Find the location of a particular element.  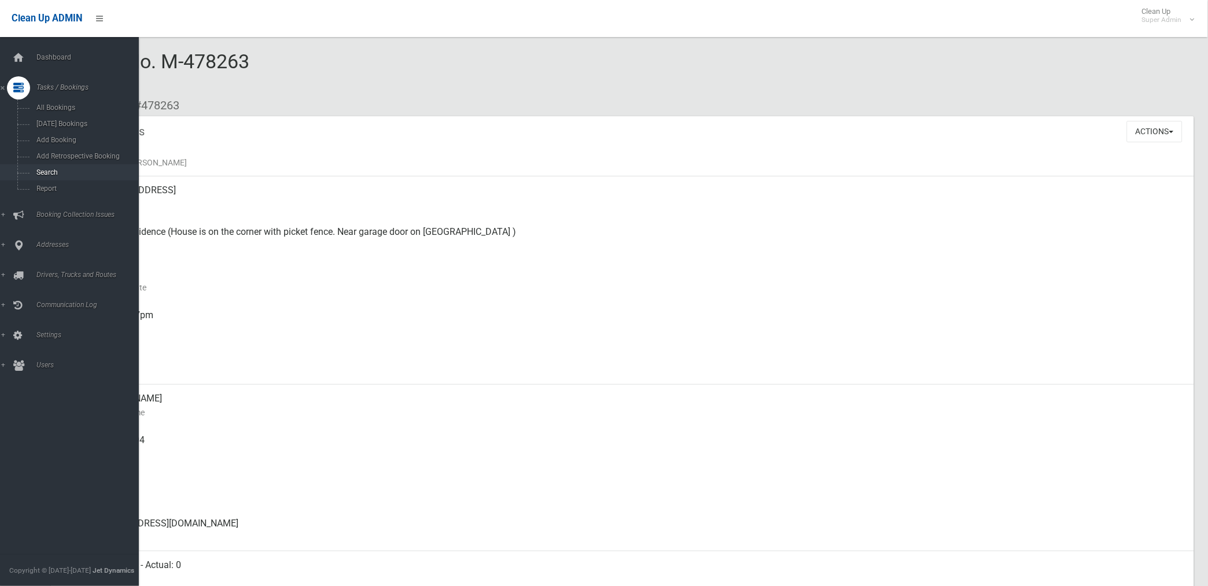

small: Landline is located at coordinates (639, 496).